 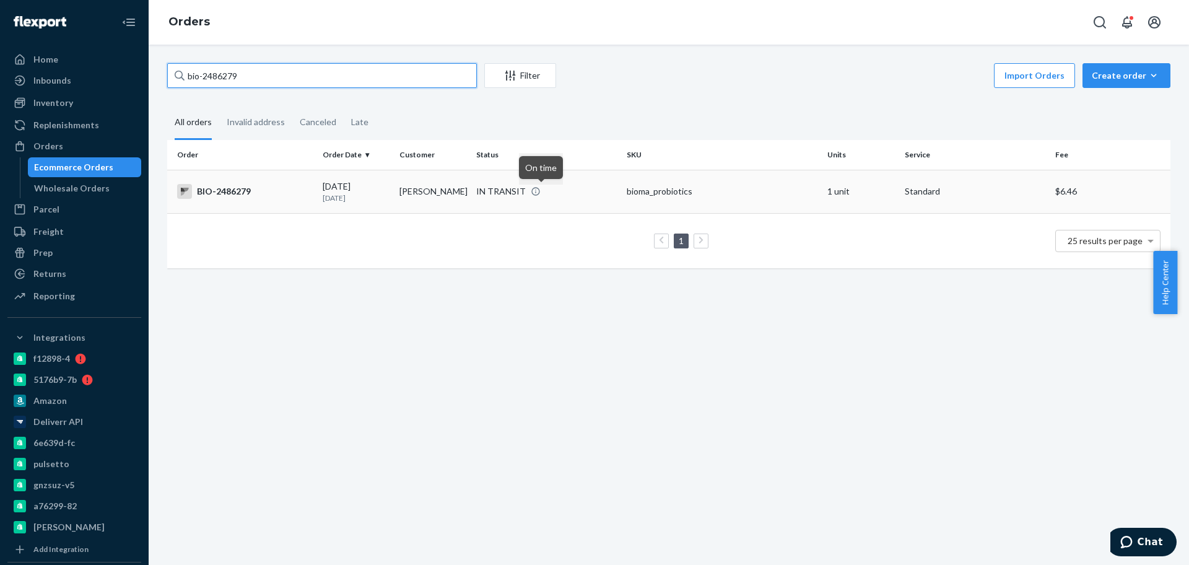 What do you see at coordinates (129, 22) in the screenshot?
I see `button: Close Navigation` at bounding box center [129, 22].